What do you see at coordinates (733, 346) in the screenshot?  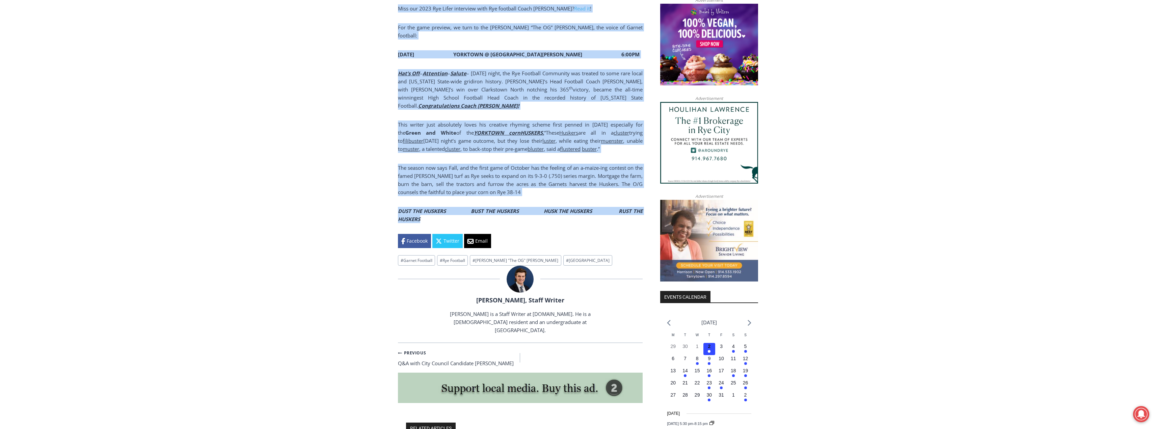 I see `time: 4` at bounding box center [733, 346].